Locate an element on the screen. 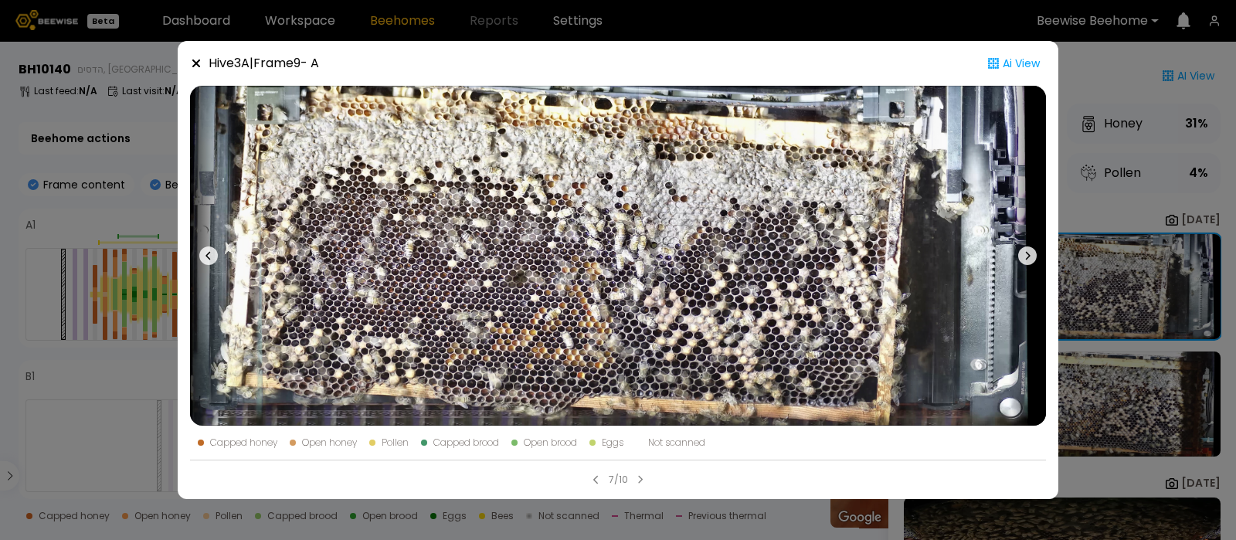 This screenshot has height=540, width=1236. strong: Frame 9 is located at coordinates (276, 63).